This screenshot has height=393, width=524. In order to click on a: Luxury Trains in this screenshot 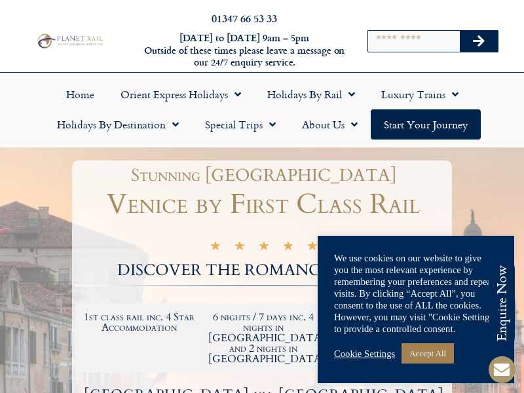, I will do `click(420, 94)`.